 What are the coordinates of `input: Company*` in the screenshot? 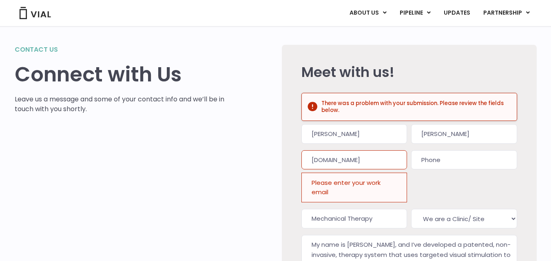 It's located at (354, 219).